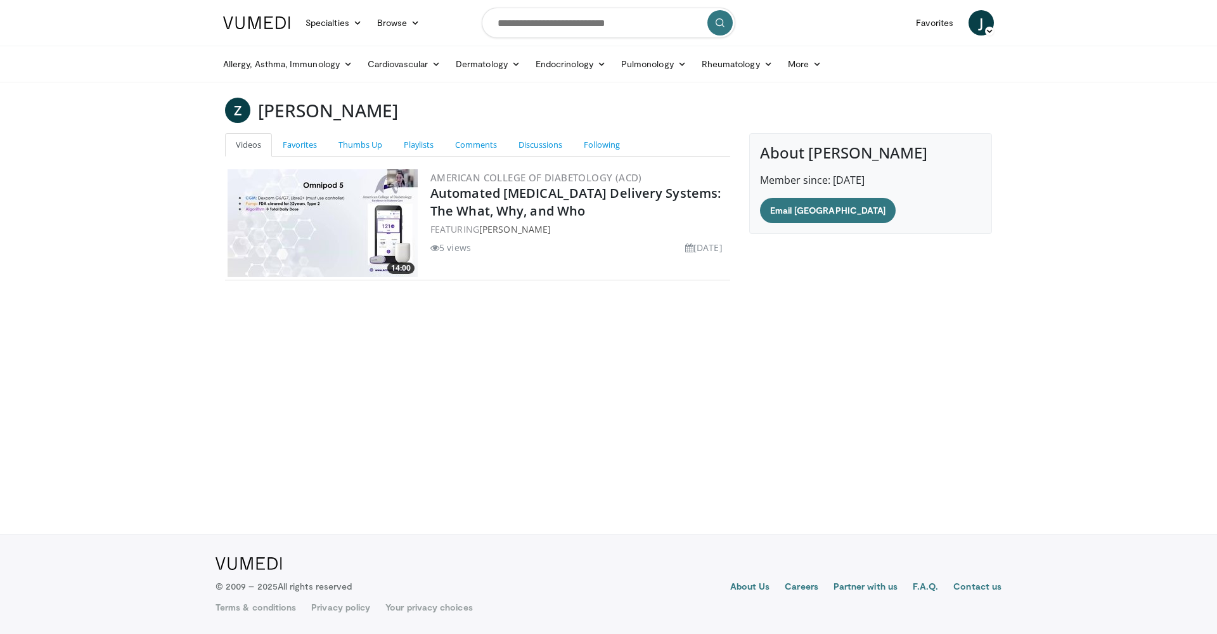  What do you see at coordinates (288, 64) in the screenshot?
I see `a: Allergy, Asthma, Immunology` at bounding box center [288, 64].